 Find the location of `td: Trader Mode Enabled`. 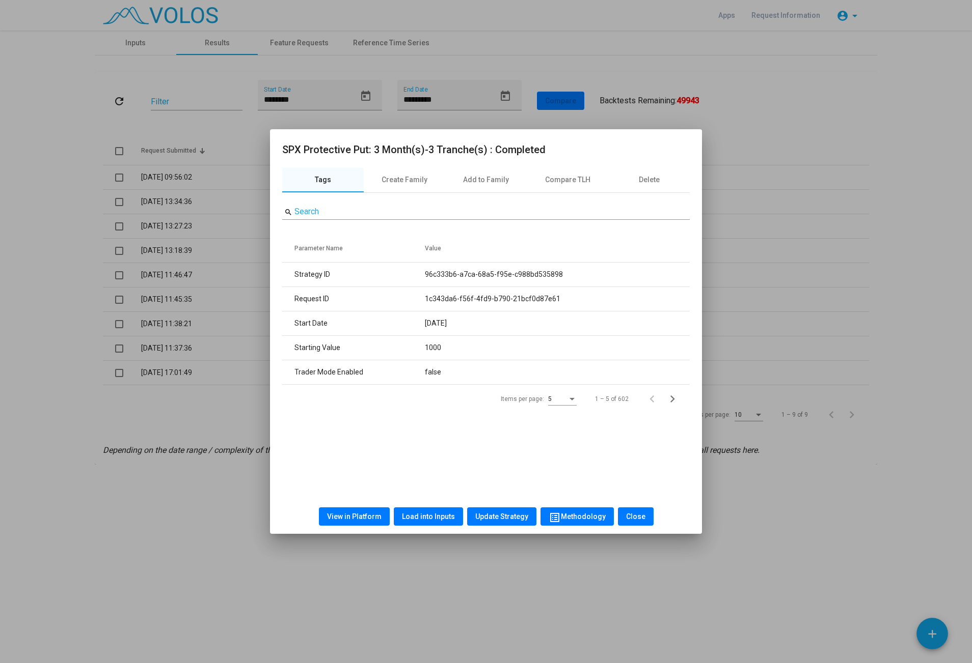

td: Trader Mode Enabled is located at coordinates (353, 373).